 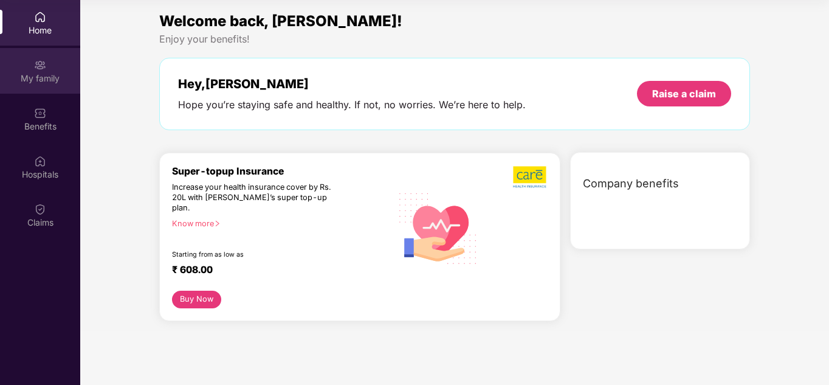 I want to click on div: Hope you’re staying safe and healthy. If not, no worries. We’re here to help., so click(x=352, y=104).